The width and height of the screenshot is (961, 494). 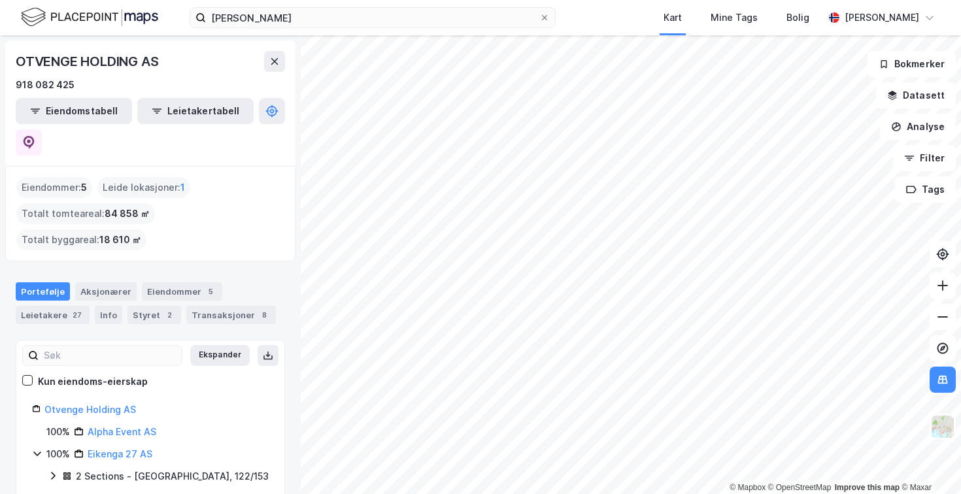 What do you see at coordinates (93, 382) in the screenshot?
I see `div: Kun eiendoms-eierskap` at bounding box center [93, 382].